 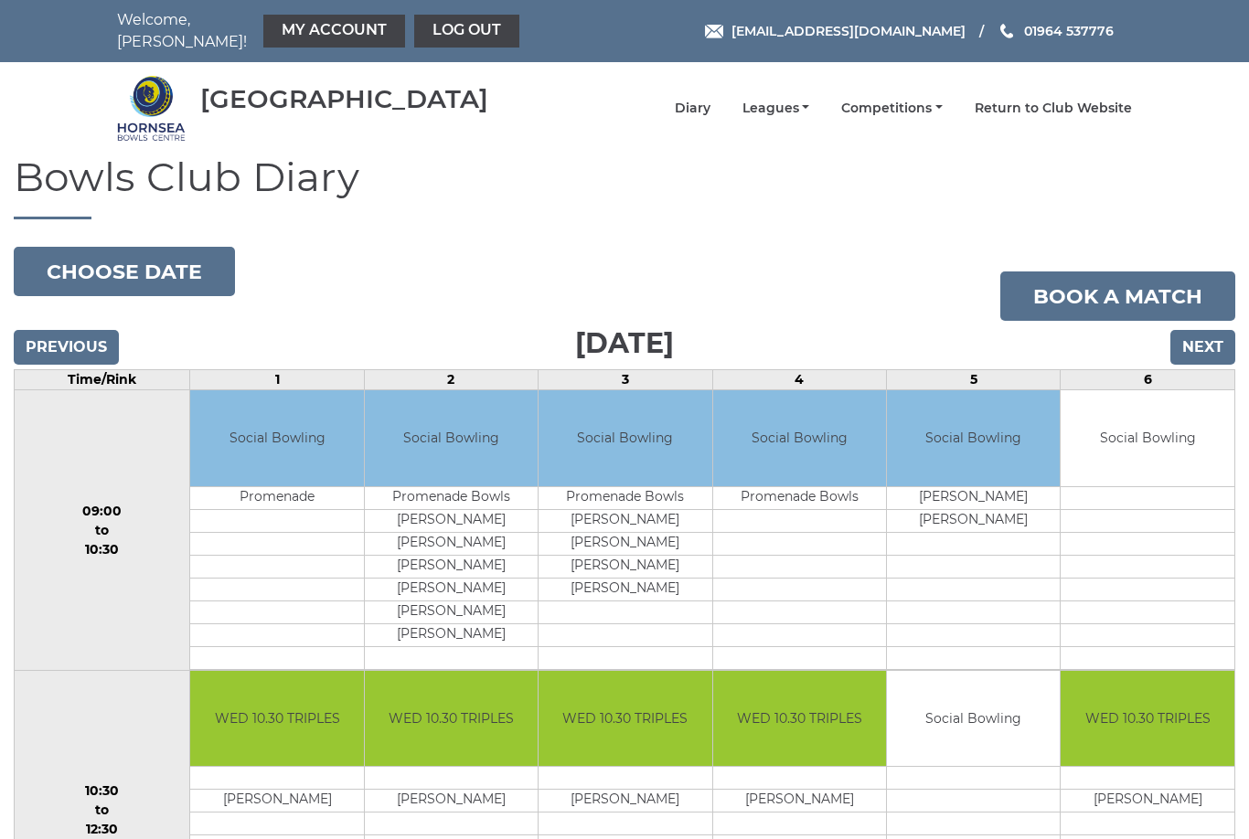 What do you see at coordinates (1202, 347) in the screenshot?
I see `input: Next` at bounding box center [1202, 347].